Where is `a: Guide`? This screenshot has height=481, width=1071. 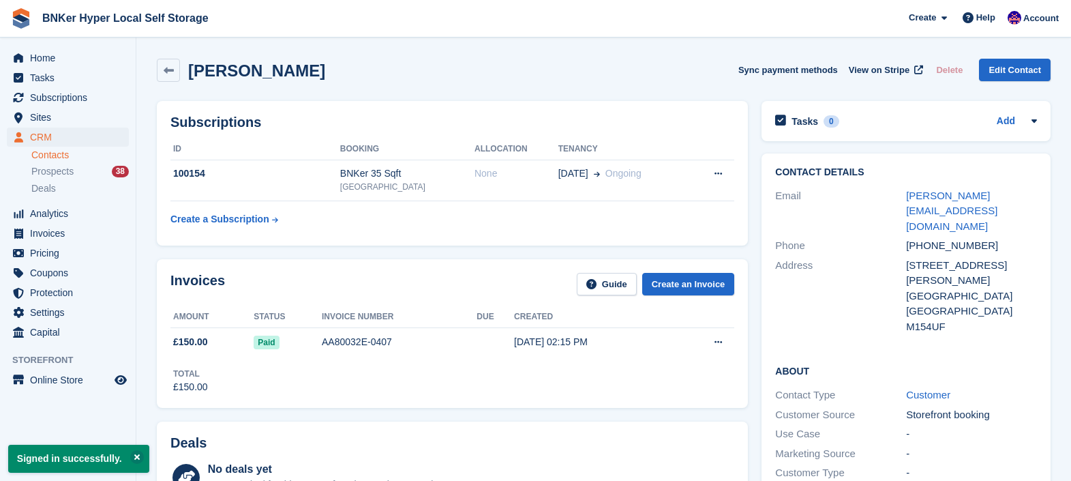 a: Guide is located at coordinates (607, 284).